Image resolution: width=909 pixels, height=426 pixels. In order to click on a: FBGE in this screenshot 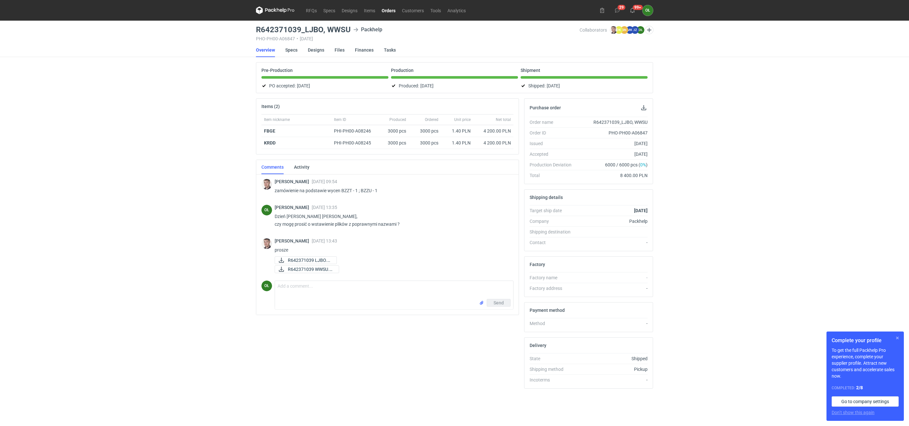, I will do `click(269, 131)`.